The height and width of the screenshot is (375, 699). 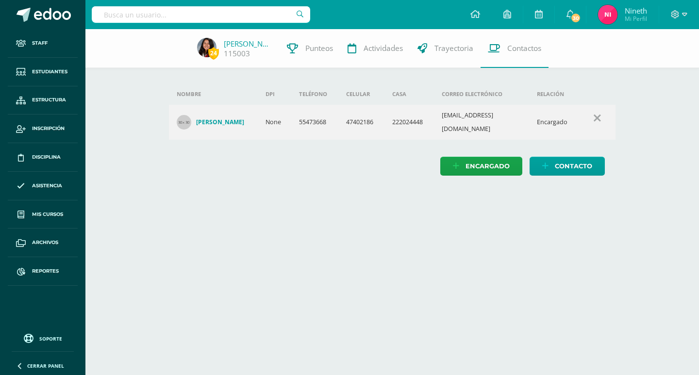 I want to click on th: Correo electrónico, so click(x=482, y=94).